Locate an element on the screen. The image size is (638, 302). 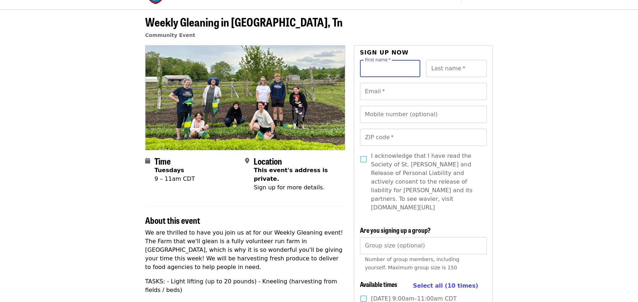
input: Email is located at coordinates (423, 92).